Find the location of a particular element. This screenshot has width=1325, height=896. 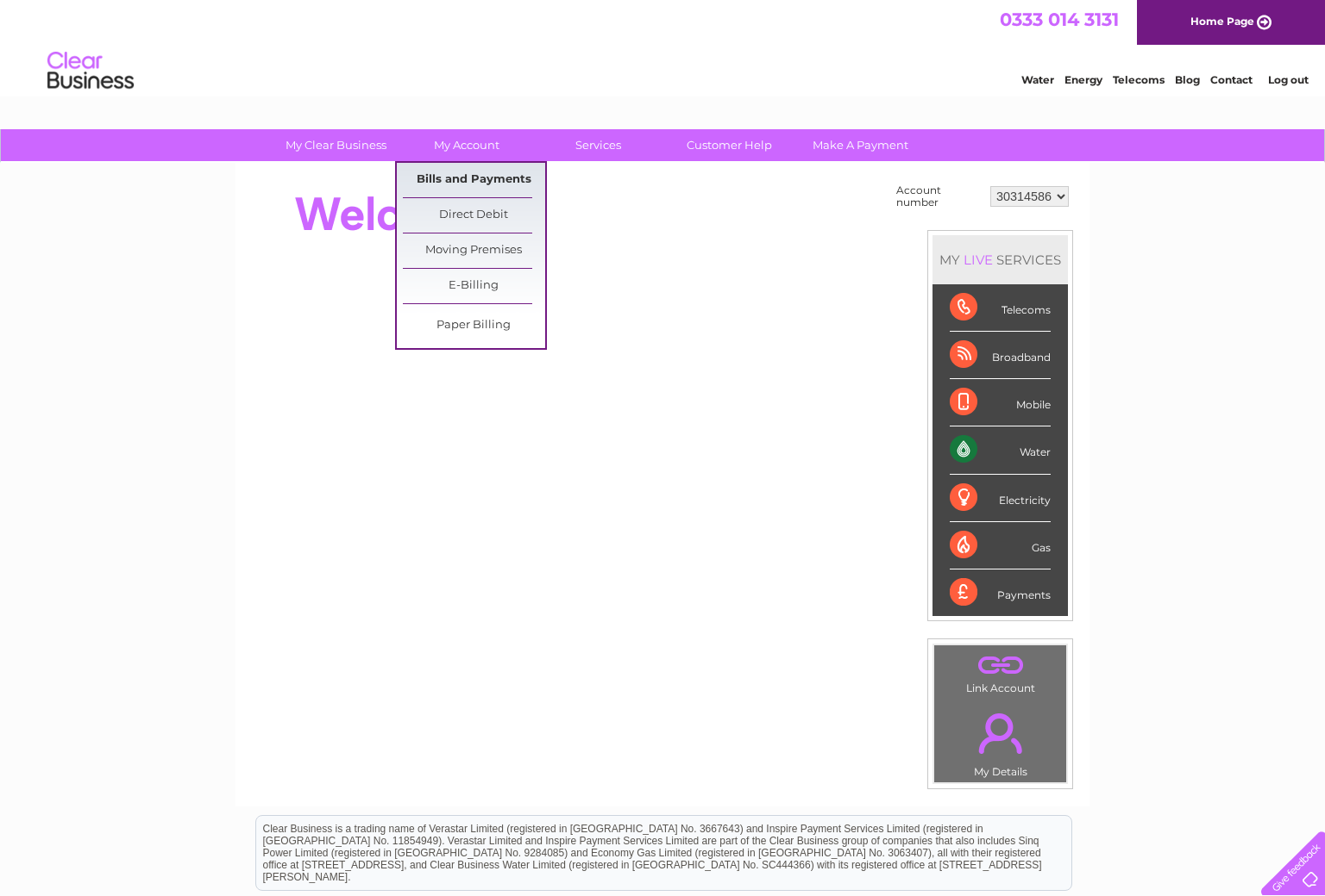

img: logo.png is located at coordinates (91, 71).